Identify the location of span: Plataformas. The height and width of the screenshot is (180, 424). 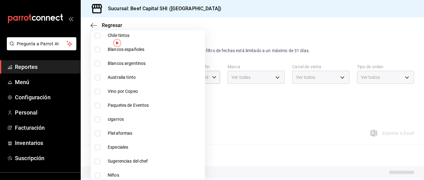
(155, 133).